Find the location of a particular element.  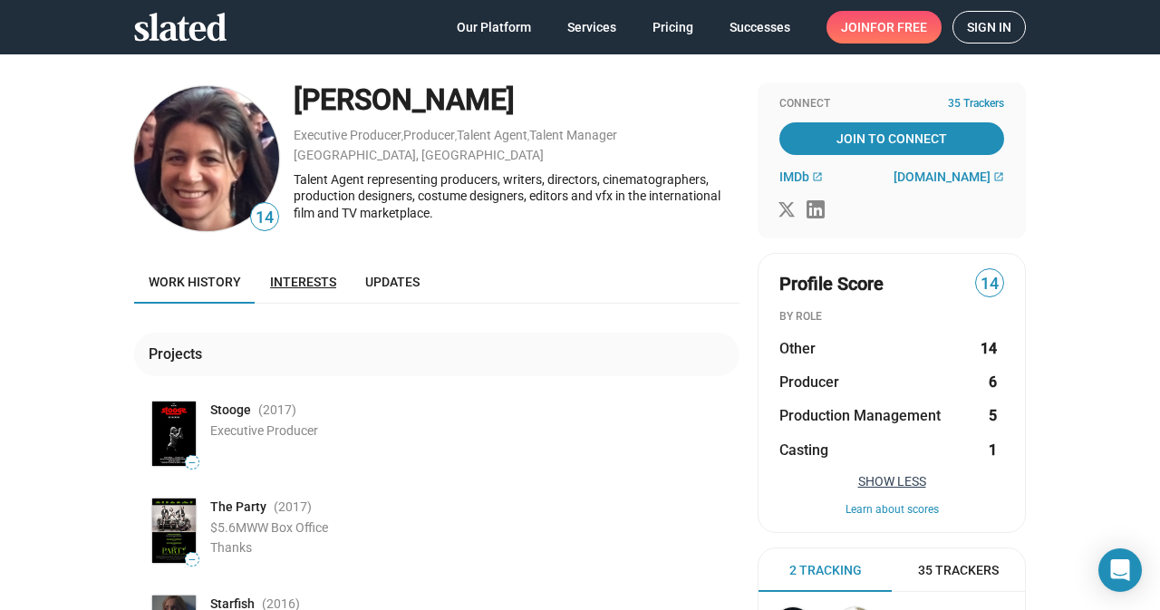

a: Talent Agent is located at coordinates (492, 135).